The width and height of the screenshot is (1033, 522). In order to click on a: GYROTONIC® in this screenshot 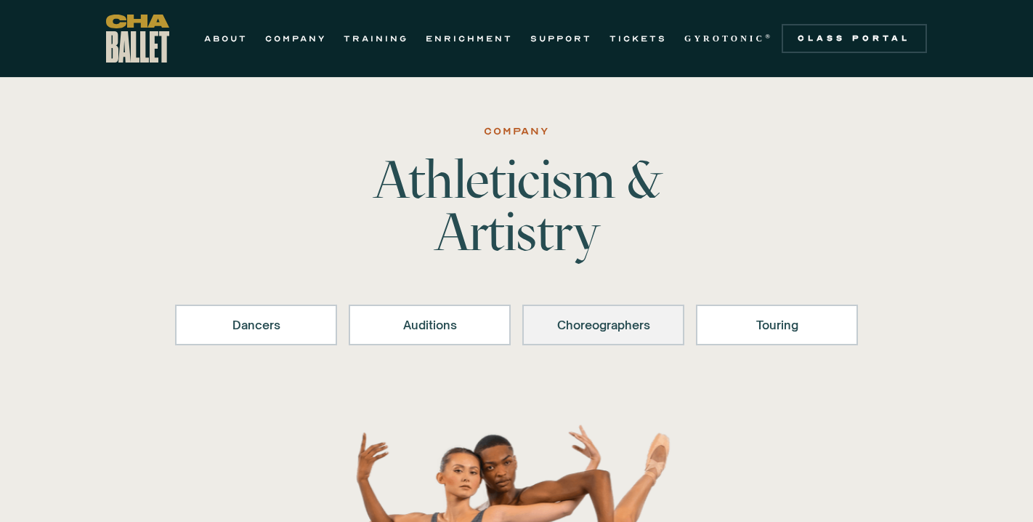, I will do `click(729, 39)`.